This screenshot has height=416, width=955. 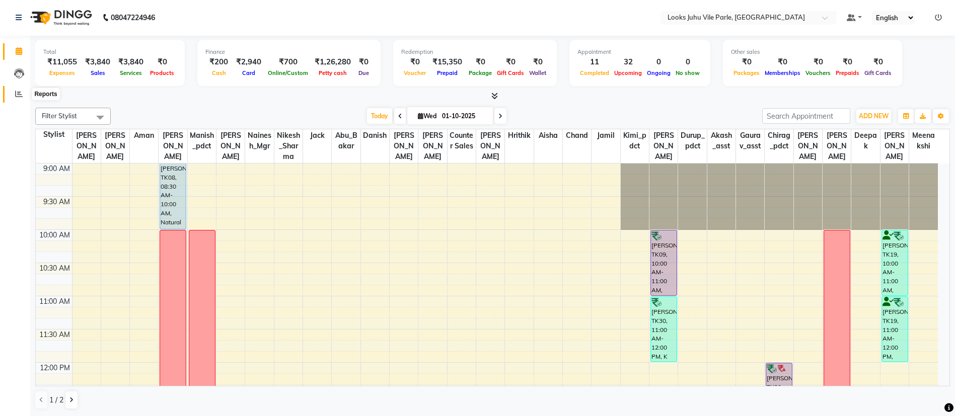 What do you see at coordinates (806, 116) in the screenshot?
I see `input: Search Appointment` at bounding box center [806, 116].